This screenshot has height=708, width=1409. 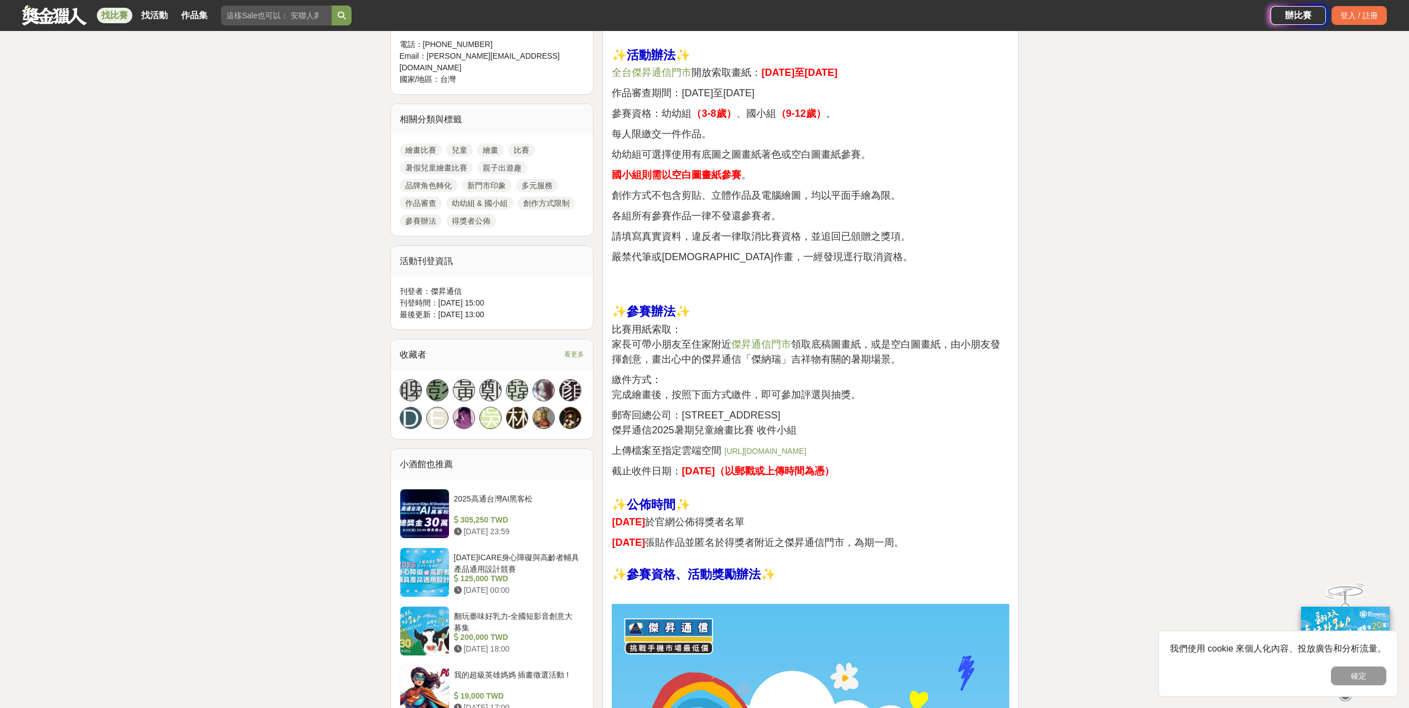 What do you see at coordinates (761, 236) in the screenshot?
I see `span: 請填寫真實資料，違反者一律取消比賽資格，並追回已頒贈之獎項。` at bounding box center [761, 236].